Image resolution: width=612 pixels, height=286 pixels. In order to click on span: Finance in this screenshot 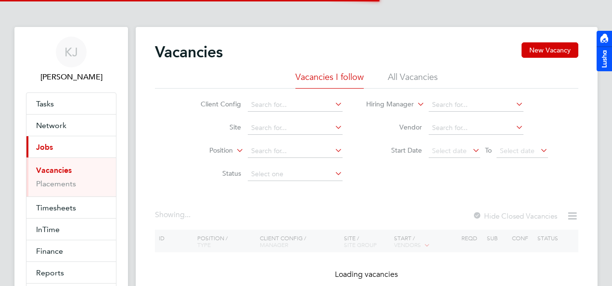, I will do `click(50, 251)`.